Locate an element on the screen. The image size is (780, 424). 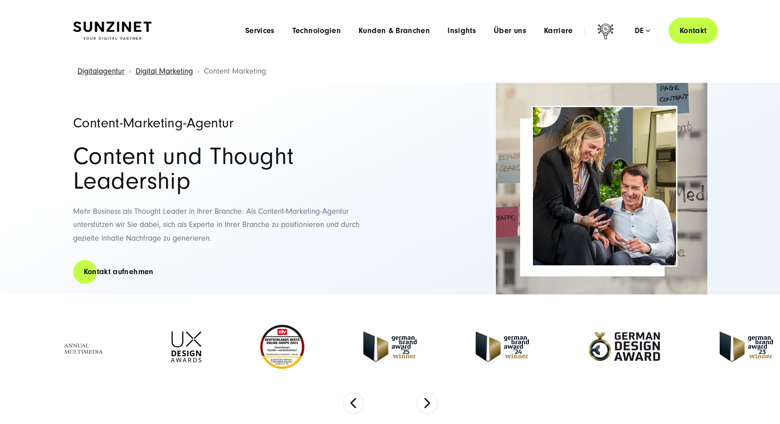
img: German-Design-Award - fullservice digital agentur SUNZINET is located at coordinates (624, 346).